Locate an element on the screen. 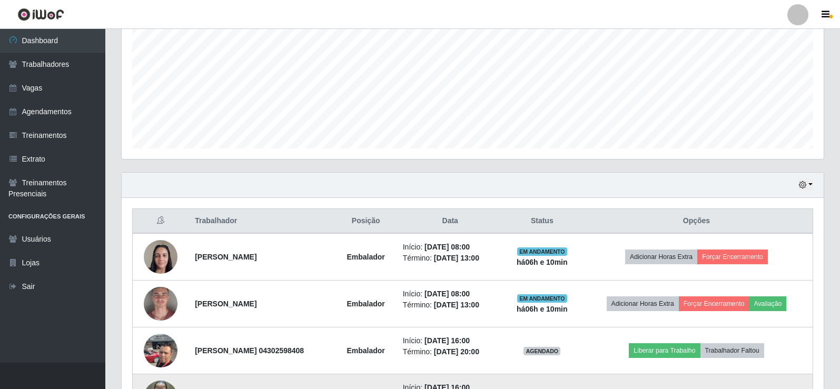 The image size is (840, 389). img: CoreUI Logo is located at coordinates (41, 14).